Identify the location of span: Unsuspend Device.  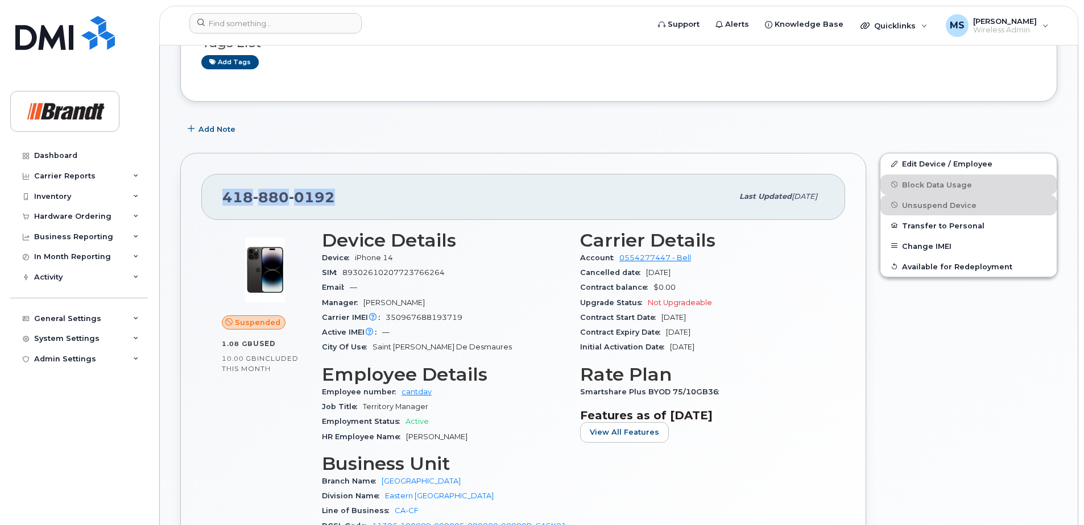
(939, 205).